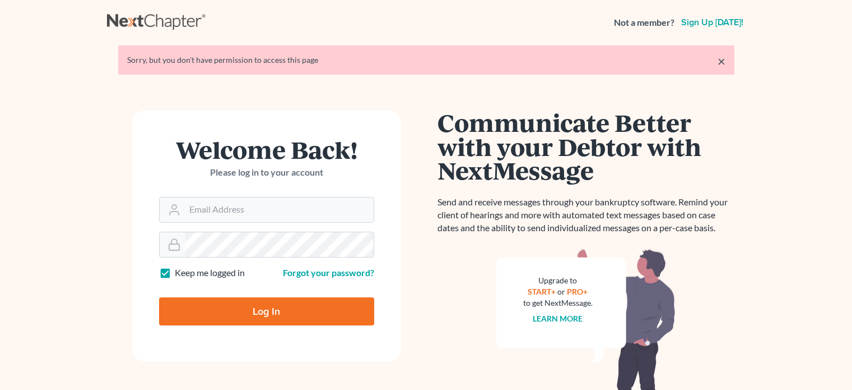 This screenshot has height=390, width=852. Describe the element at coordinates (558, 280) in the screenshot. I see `div: Upgrade to` at that location.